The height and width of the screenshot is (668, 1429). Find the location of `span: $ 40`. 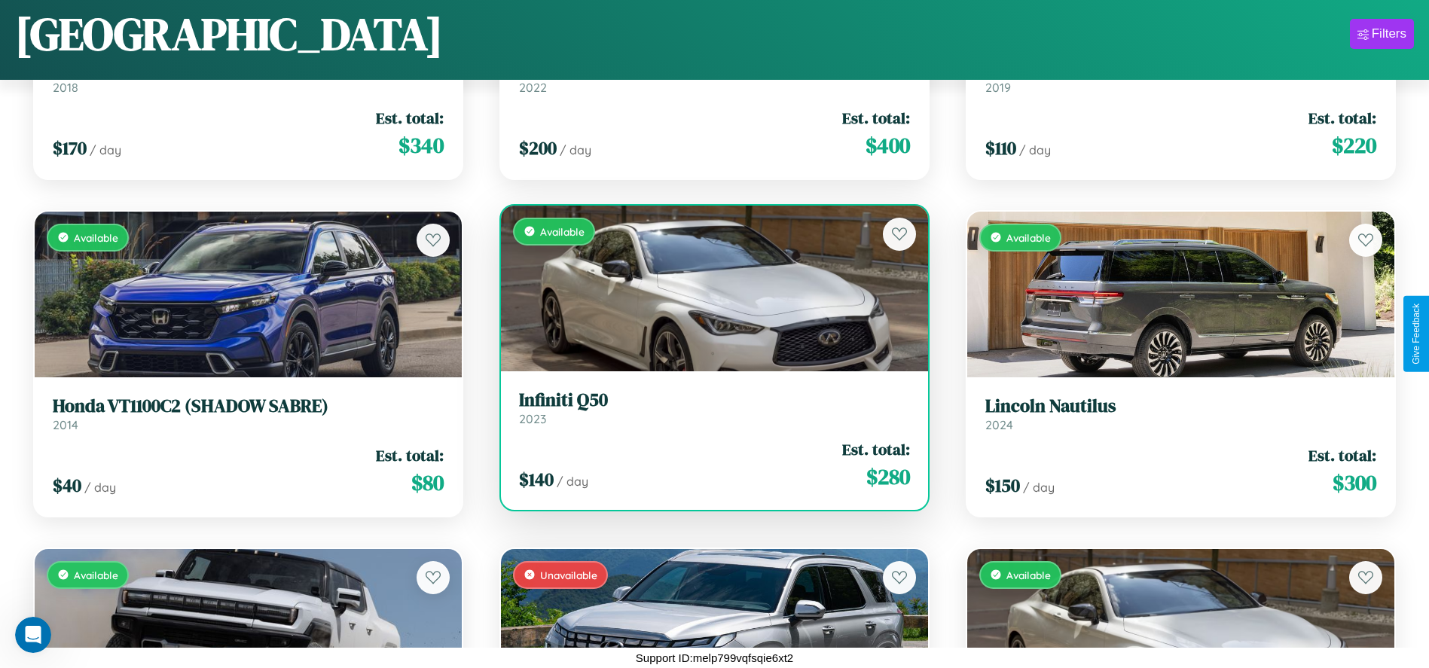

span: $ 40 is located at coordinates (67, 485).